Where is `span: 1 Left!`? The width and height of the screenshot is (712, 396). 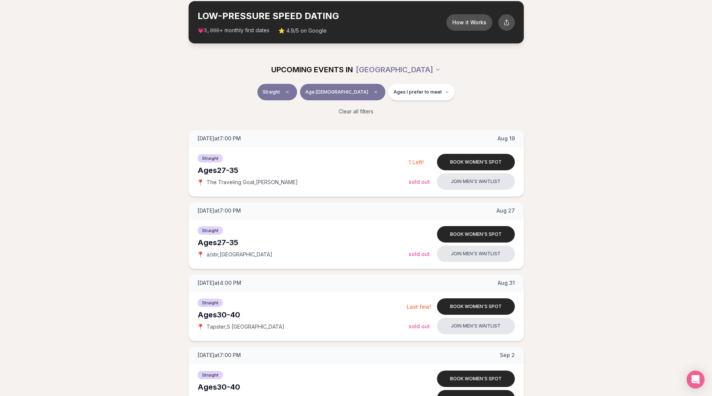
span: 1 Left! is located at coordinates (416, 162).